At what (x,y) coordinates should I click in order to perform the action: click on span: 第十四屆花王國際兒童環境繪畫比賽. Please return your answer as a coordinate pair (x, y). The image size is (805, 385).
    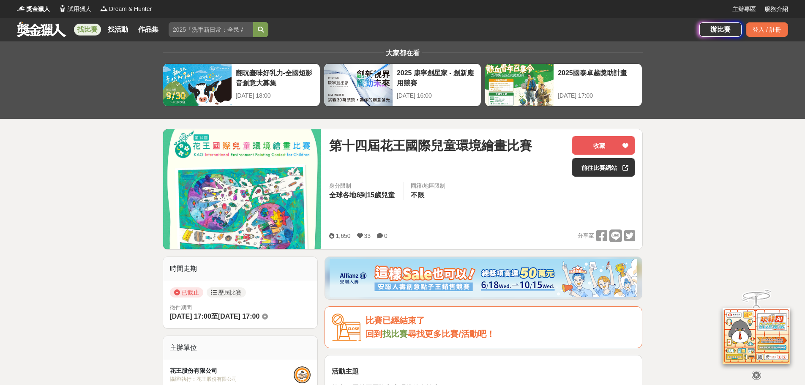
    Looking at the image, I should click on (431, 145).